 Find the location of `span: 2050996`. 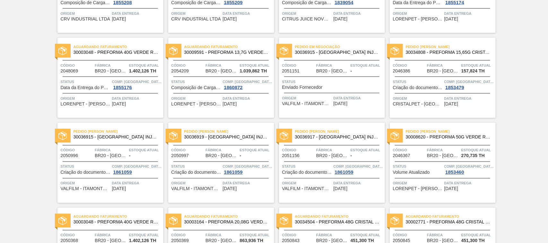

span: 2050996 is located at coordinates (69, 156).